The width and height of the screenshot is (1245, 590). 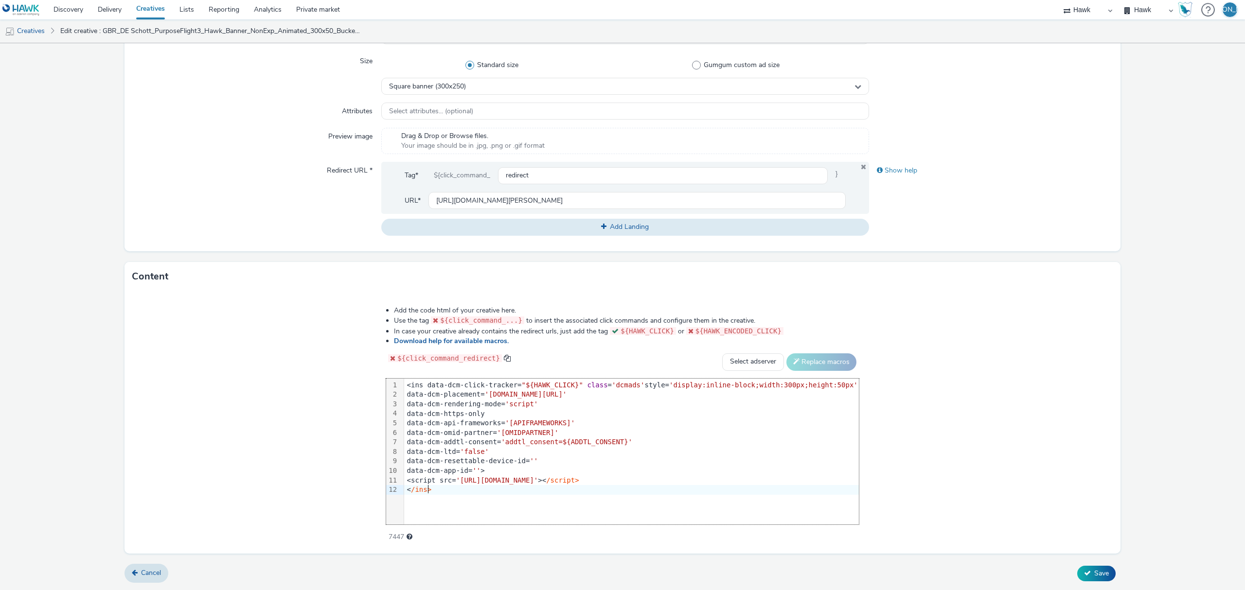 What do you see at coordinates (473, 146) in the screenshot?
I see `span: Your image should be in .jpg, .png or .gif format` at bounding box center [473, 146].